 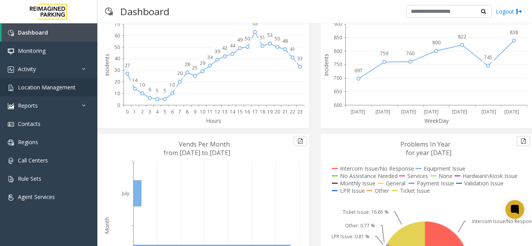 What do you see at coordinates (255, 23) in the screenshot?
I see `text: 63` at bounding box center [255, 23].